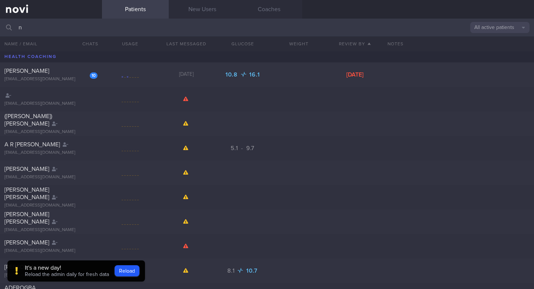  I want to click on div: Usage, so click(130, 44).